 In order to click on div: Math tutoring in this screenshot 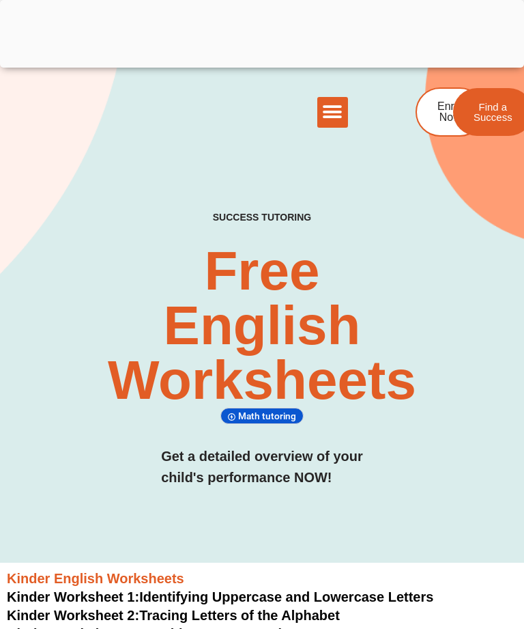, I will do `click(262, 416)`.